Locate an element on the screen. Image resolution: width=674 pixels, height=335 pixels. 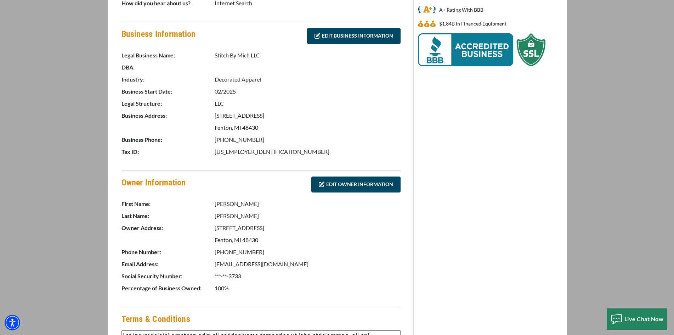
p: Owner Address: is located at coordinates (168, 228).